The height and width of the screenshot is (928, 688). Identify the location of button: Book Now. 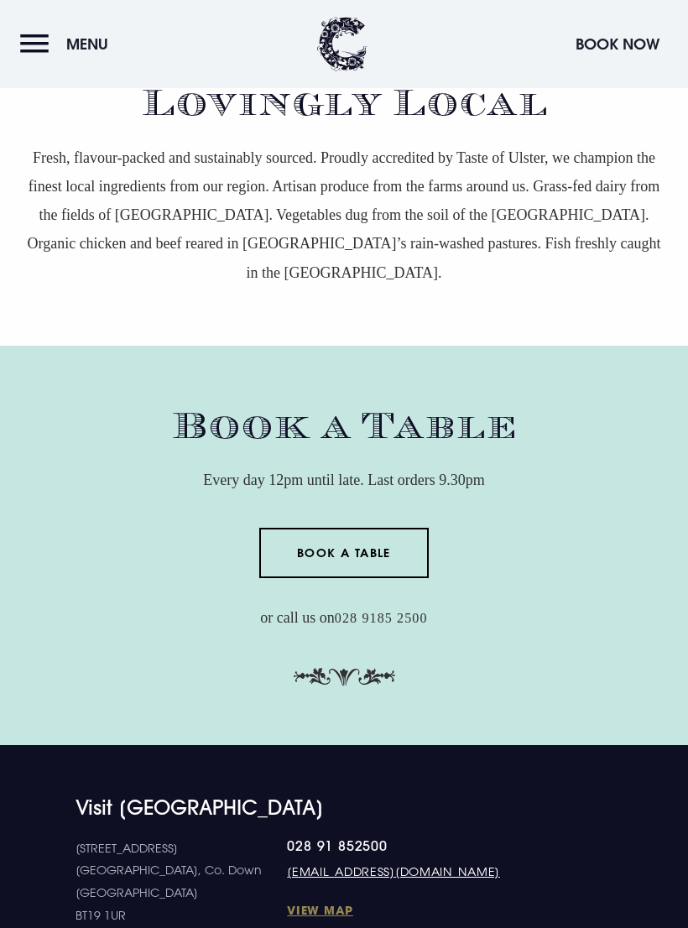
(617, 44).